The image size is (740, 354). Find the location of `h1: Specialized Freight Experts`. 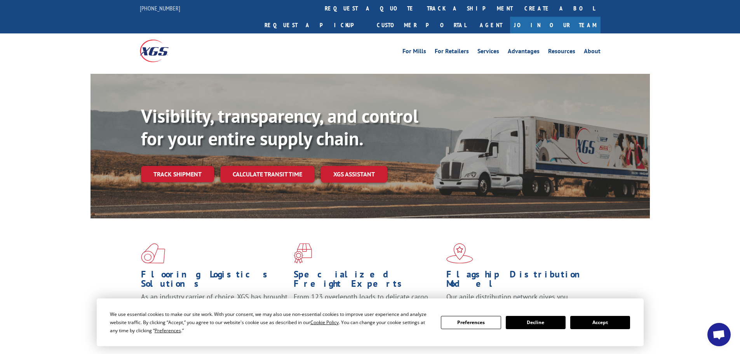

h1: Specialized Freight Experts is located at coordinates (367, 281).